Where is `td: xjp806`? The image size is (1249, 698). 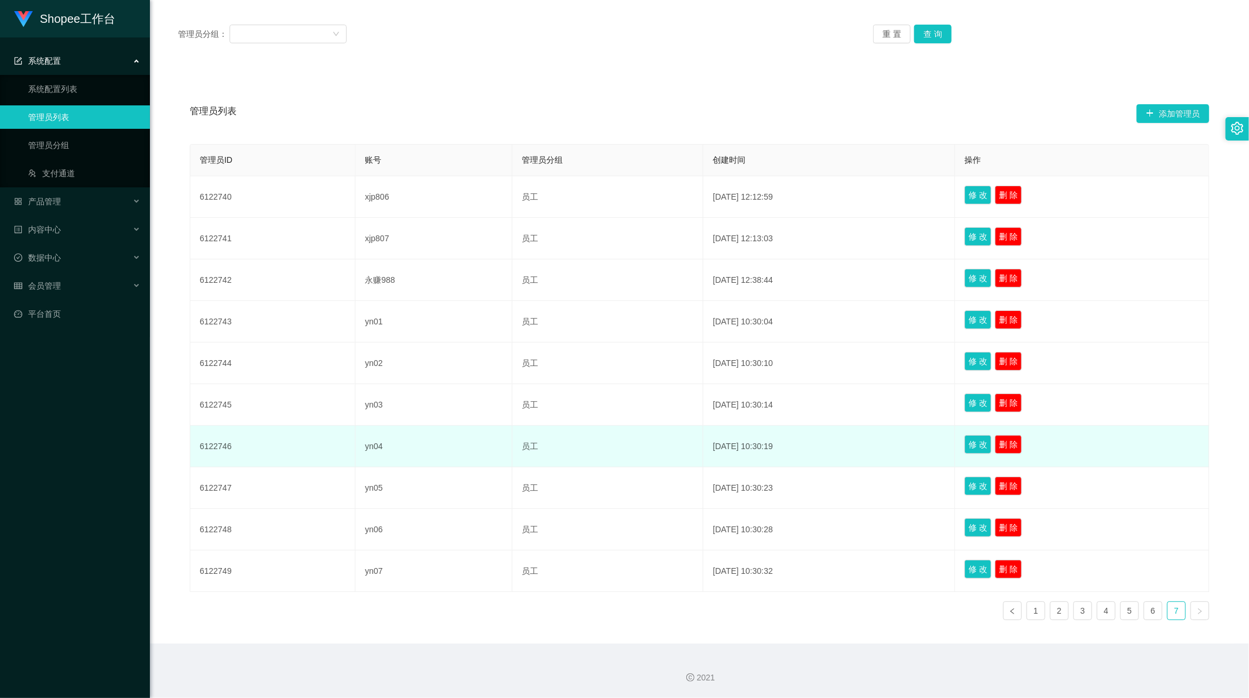
td: xjp806 is located at coordinates (434, 197).